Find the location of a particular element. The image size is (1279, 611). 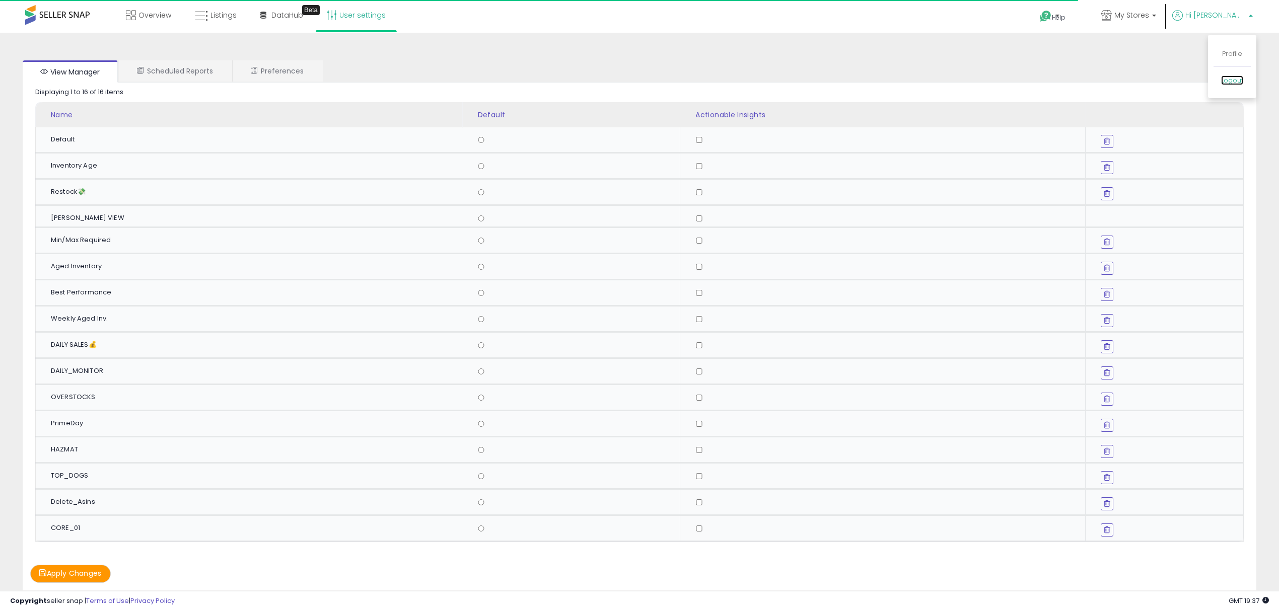

div: Best Performance is located at coordinates (252, 293).